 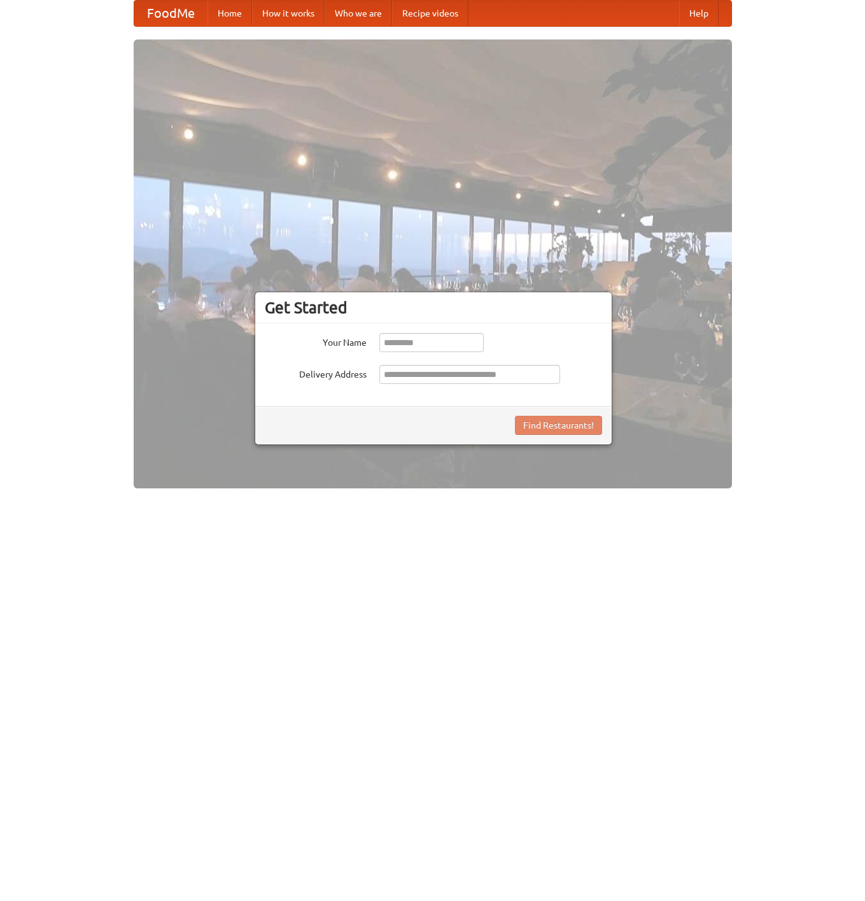 I want to click on a: Who we are, so click(x=358, y=13).